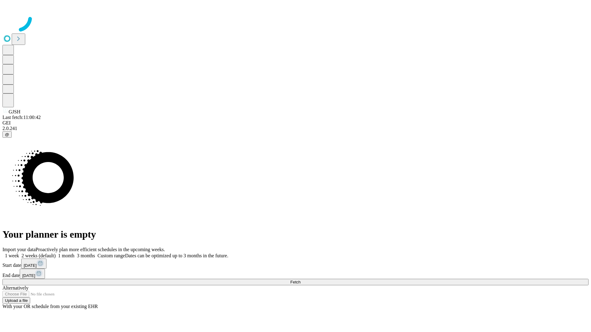 Image resolution: width=591 pixels, height=332 pixels. I want to click on div: End date, so click(295, 274).